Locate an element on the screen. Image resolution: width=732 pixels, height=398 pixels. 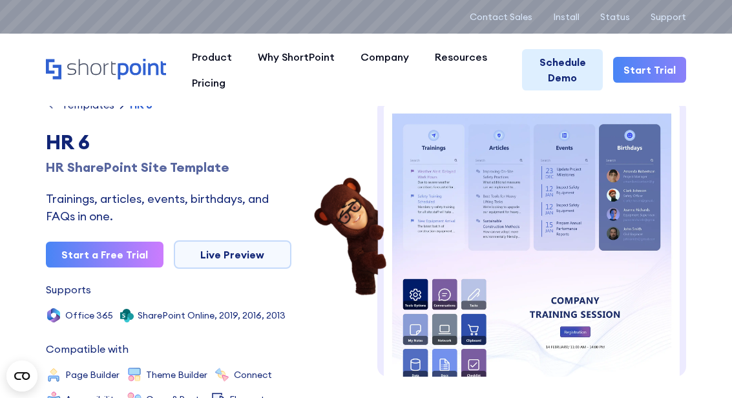
p: Contact Sales is located at coordinates (501, 17).